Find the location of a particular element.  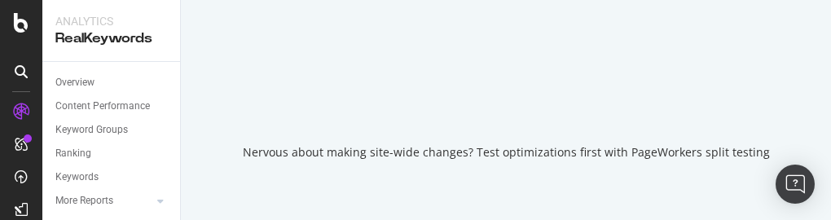

a: More Reports is located at coordinates (103, 200).